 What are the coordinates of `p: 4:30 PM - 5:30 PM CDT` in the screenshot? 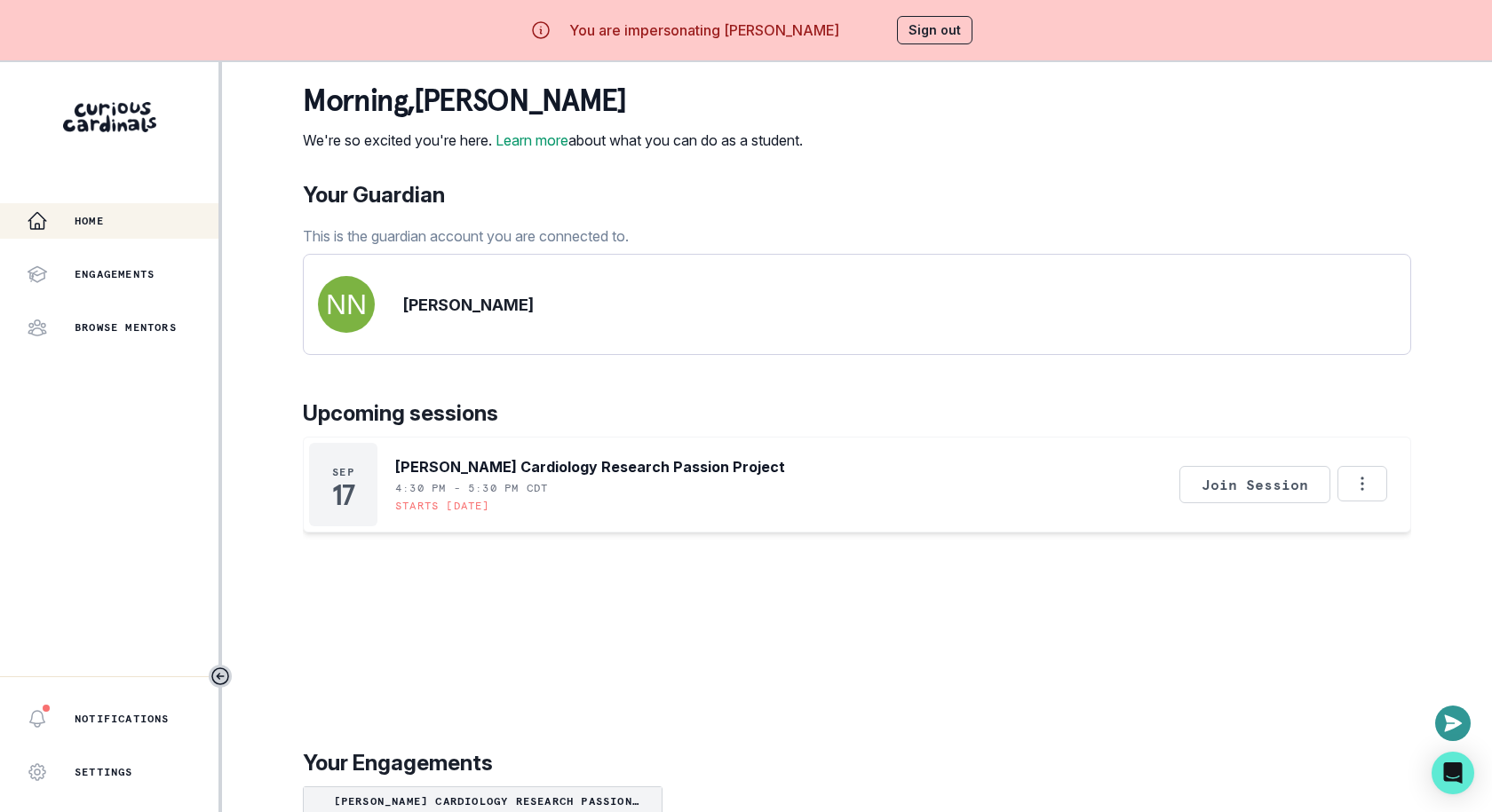 It's located at (471, 488).